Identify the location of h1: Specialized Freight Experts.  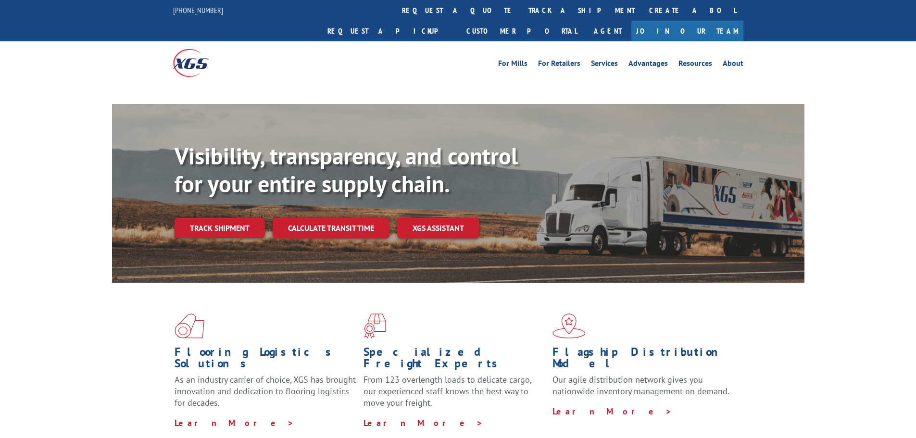
(455, 360).